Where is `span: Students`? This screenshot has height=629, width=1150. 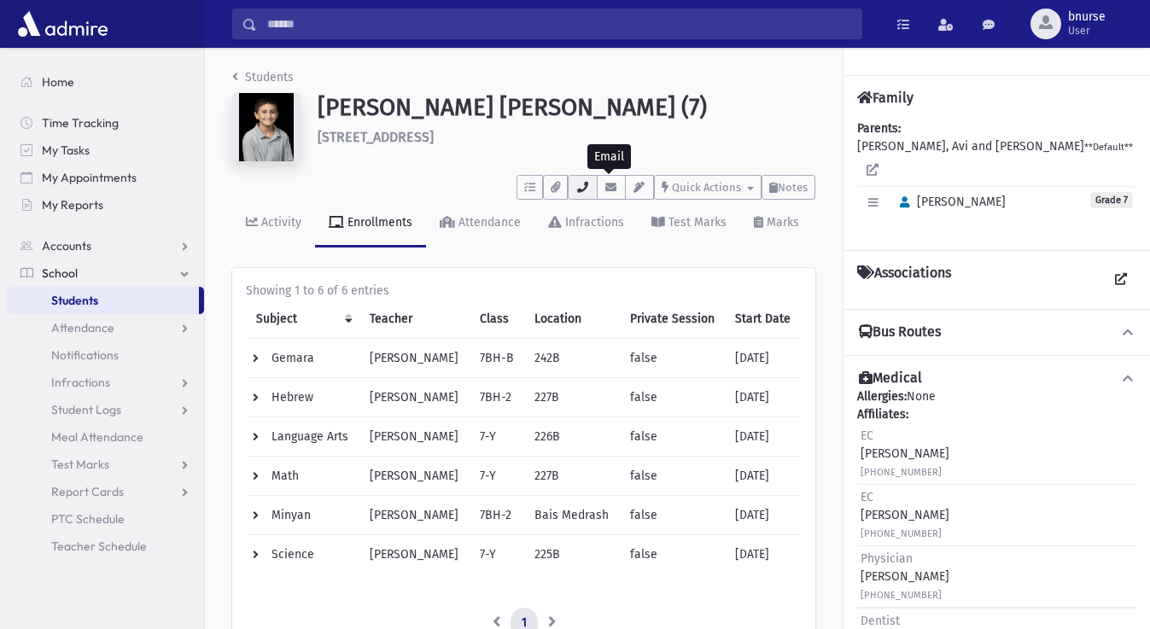
span: Students is located at coordinates (74, 300).